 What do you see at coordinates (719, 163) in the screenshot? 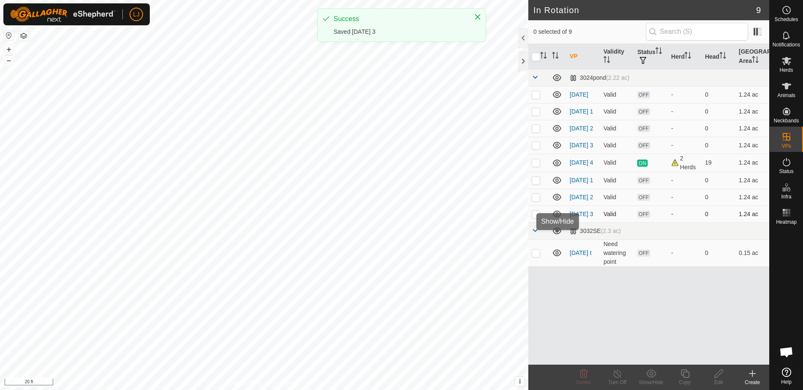
I see `td: 19` at bounding box center [719, 163].